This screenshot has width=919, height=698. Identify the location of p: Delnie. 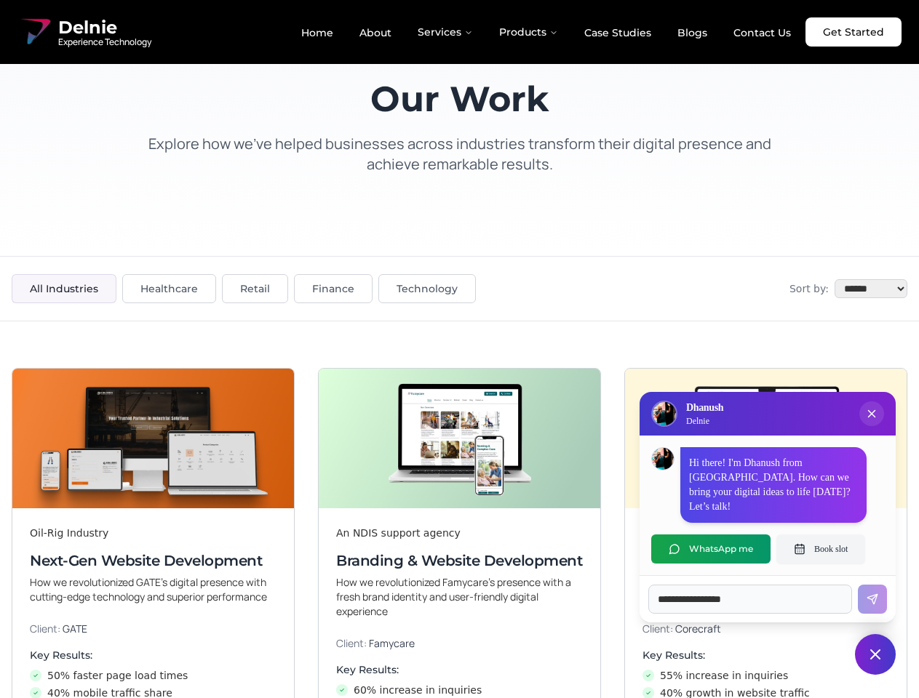
(704, 421).